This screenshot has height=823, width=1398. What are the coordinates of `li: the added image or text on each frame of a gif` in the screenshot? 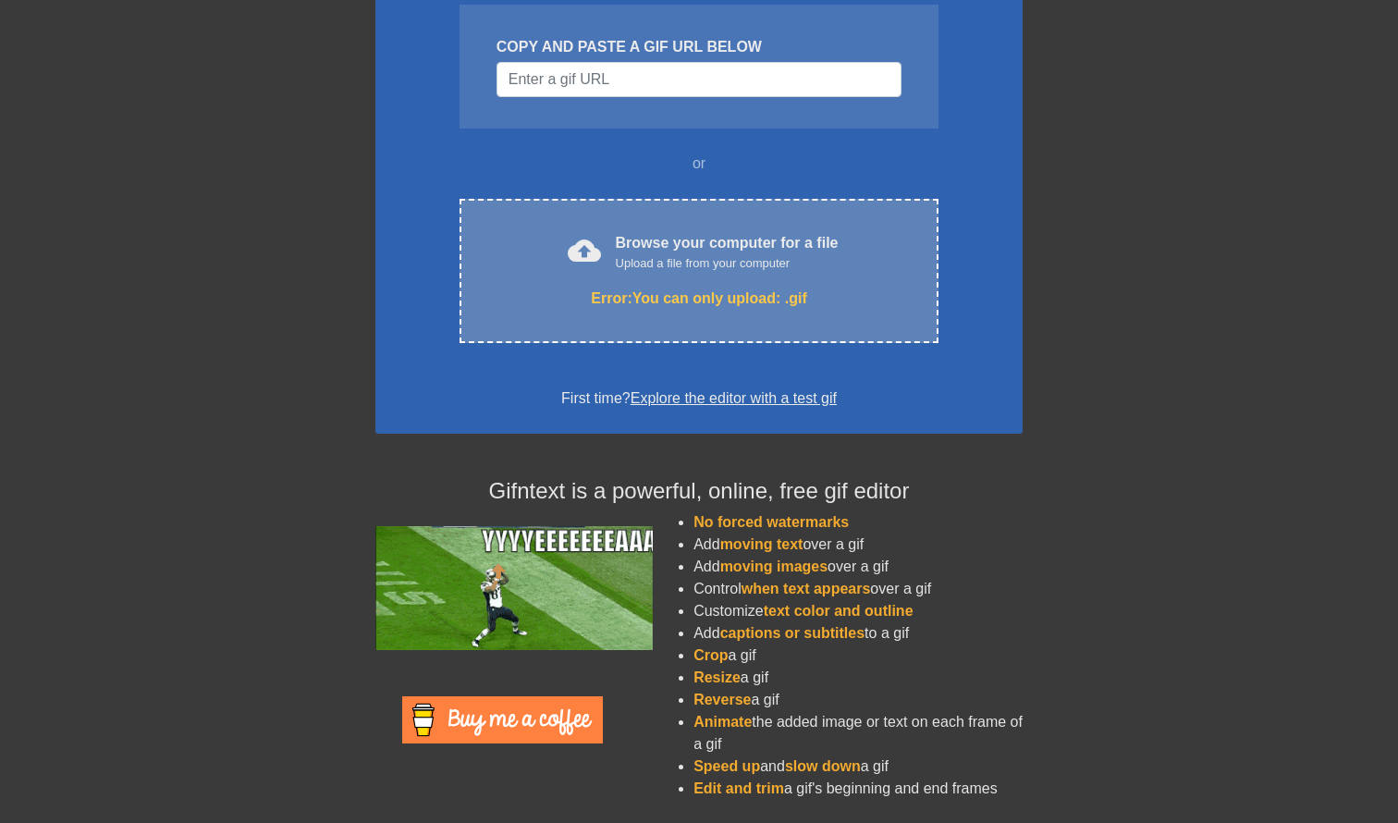 It's located at (858, 733).